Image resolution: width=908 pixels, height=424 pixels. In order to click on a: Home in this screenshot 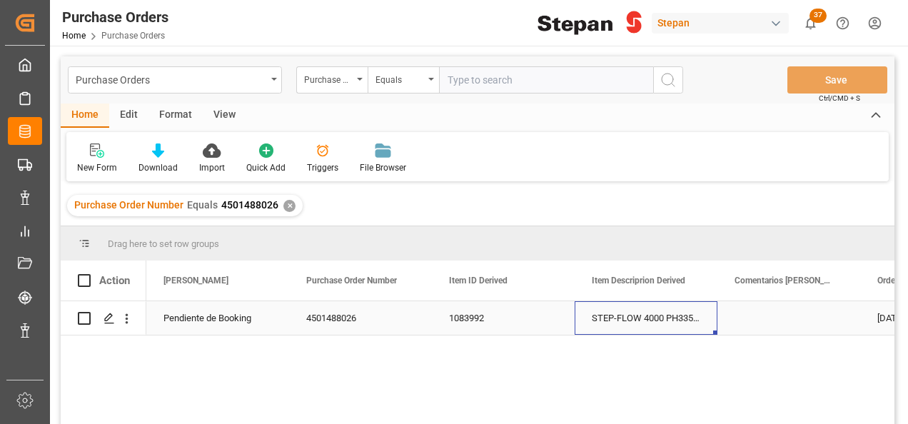, I will do `click(73, 36)`.